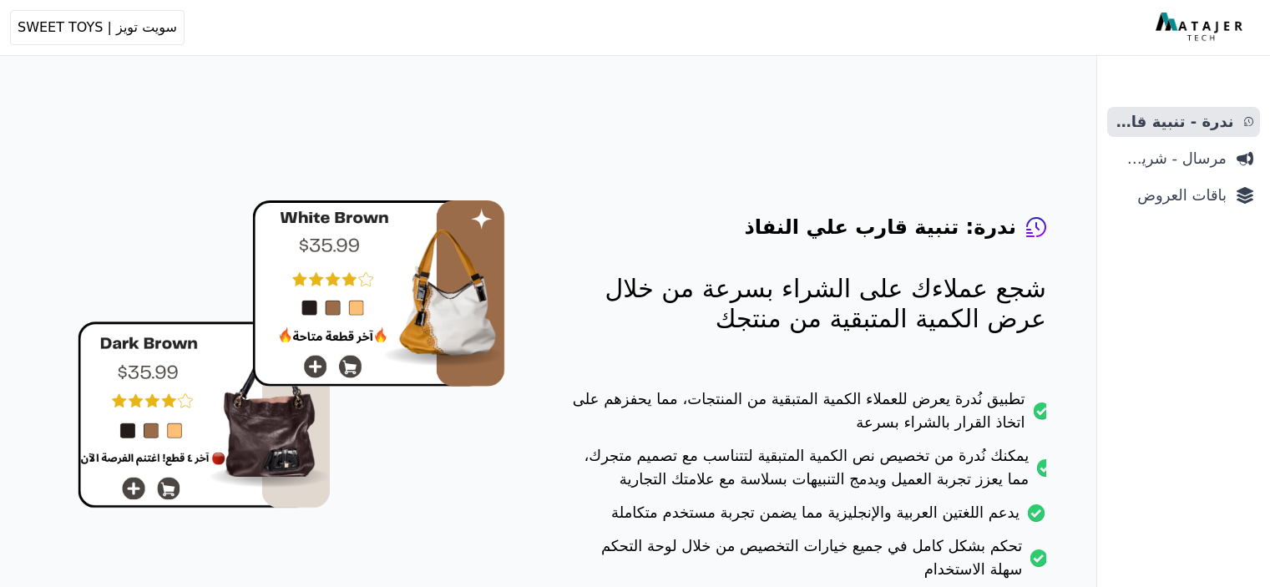  What do you see at coordinates (809, 304) in the screenshot?
I see `p: شجع عملاءك على الشراء بسرعة من خلال عرض الكمية المتبقية من منتجك` at bounding box center [809, 304].